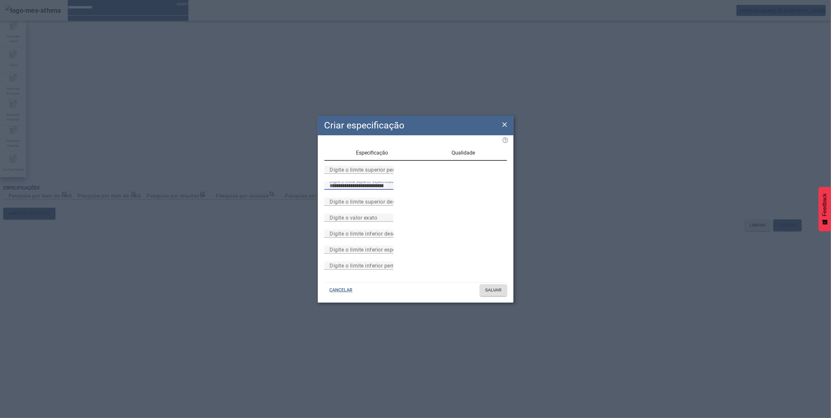  I want to click on span: CANCELAR, so click(341, 290).